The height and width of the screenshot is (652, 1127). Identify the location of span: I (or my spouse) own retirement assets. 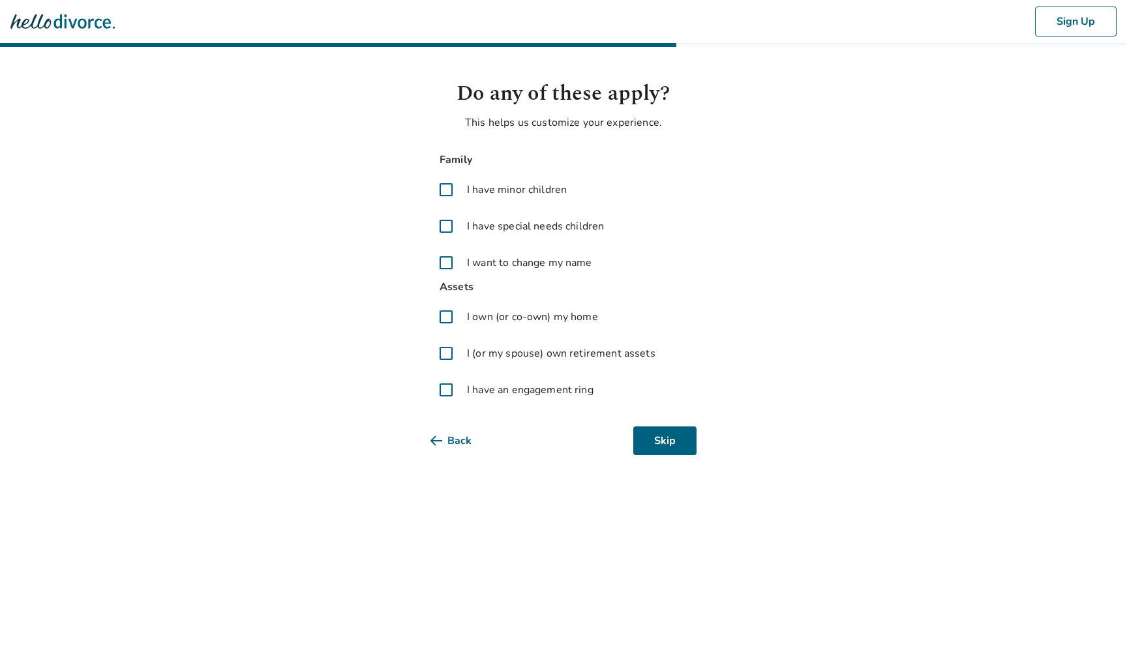
(561, 354).